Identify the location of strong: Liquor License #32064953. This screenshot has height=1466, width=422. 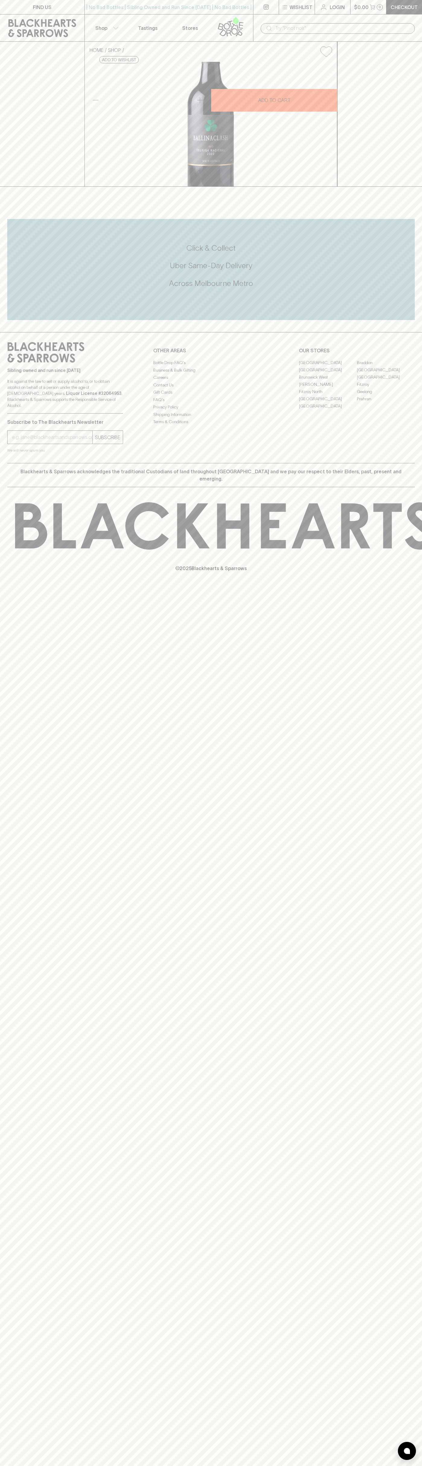
(94, 393).